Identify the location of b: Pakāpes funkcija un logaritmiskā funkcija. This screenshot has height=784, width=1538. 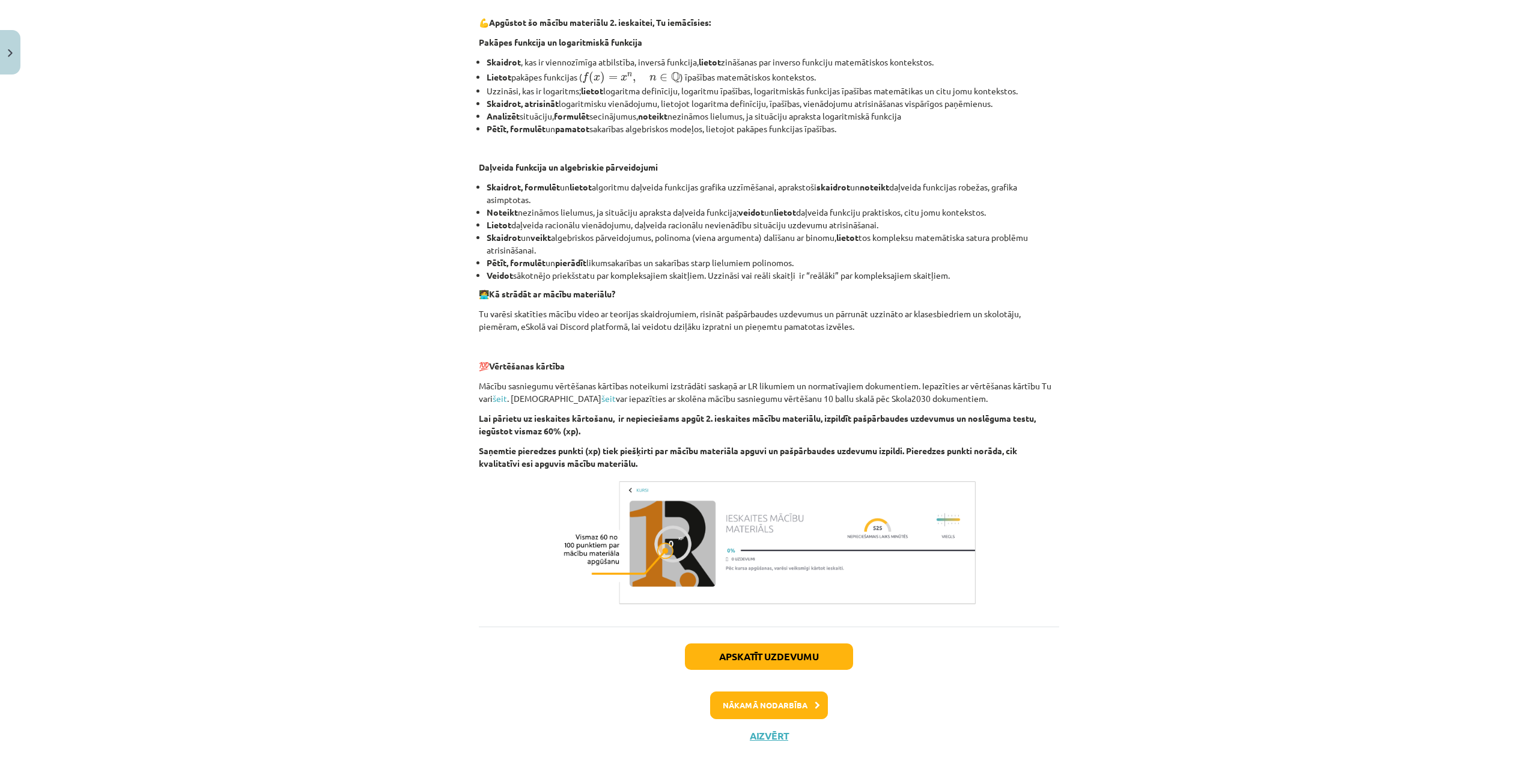
(561, 42).